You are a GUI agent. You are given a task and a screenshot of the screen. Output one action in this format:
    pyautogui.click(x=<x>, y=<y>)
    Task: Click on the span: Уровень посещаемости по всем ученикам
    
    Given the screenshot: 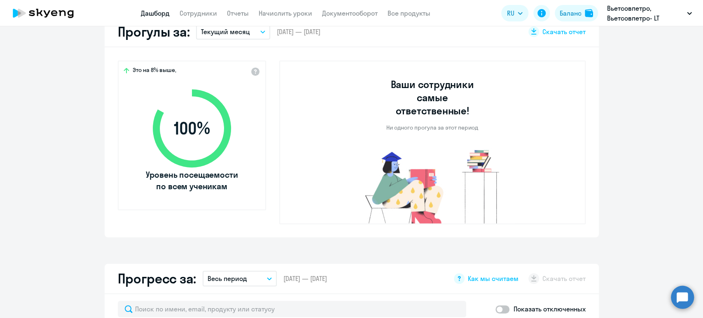 What is the action you would take?
    pyautogui.click(x=192, y=181)
    